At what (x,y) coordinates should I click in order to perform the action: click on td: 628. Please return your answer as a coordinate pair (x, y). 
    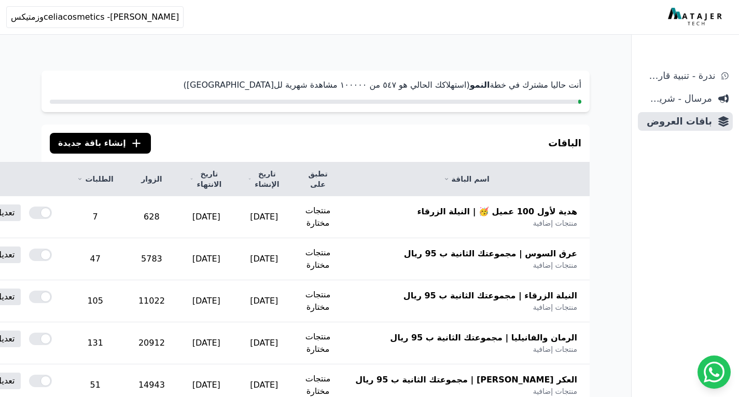
    Looking at the image, I should click on (151, 217).